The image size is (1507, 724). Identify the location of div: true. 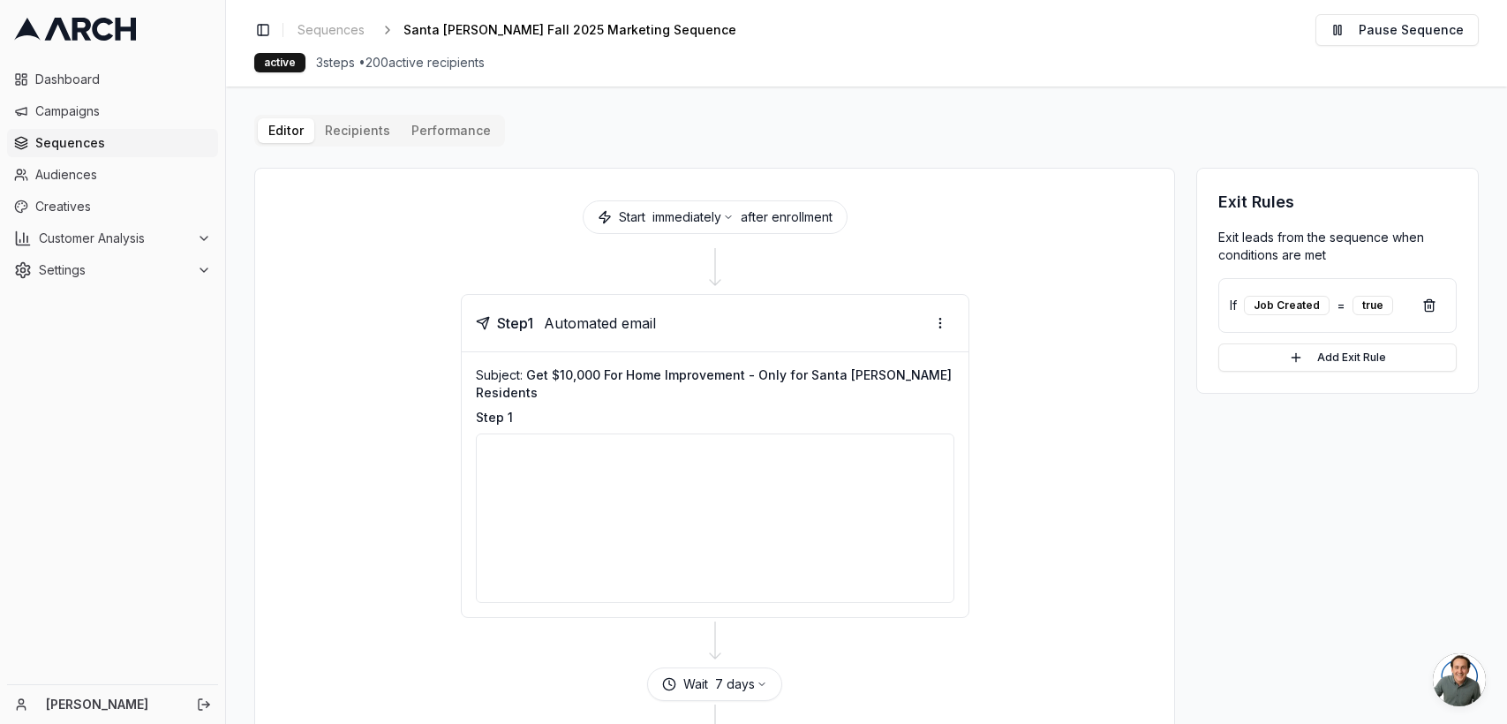
(1372, 305).